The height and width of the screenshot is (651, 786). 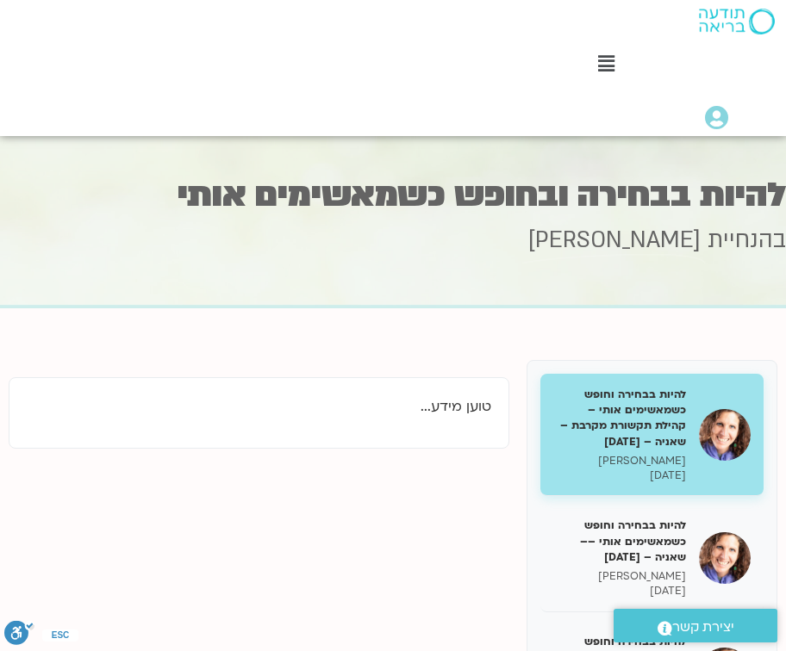 What do you see at coordinates (258, 407) in the screenshot?
I see `p: טוען מידע...` at bounding box center [258, 407].